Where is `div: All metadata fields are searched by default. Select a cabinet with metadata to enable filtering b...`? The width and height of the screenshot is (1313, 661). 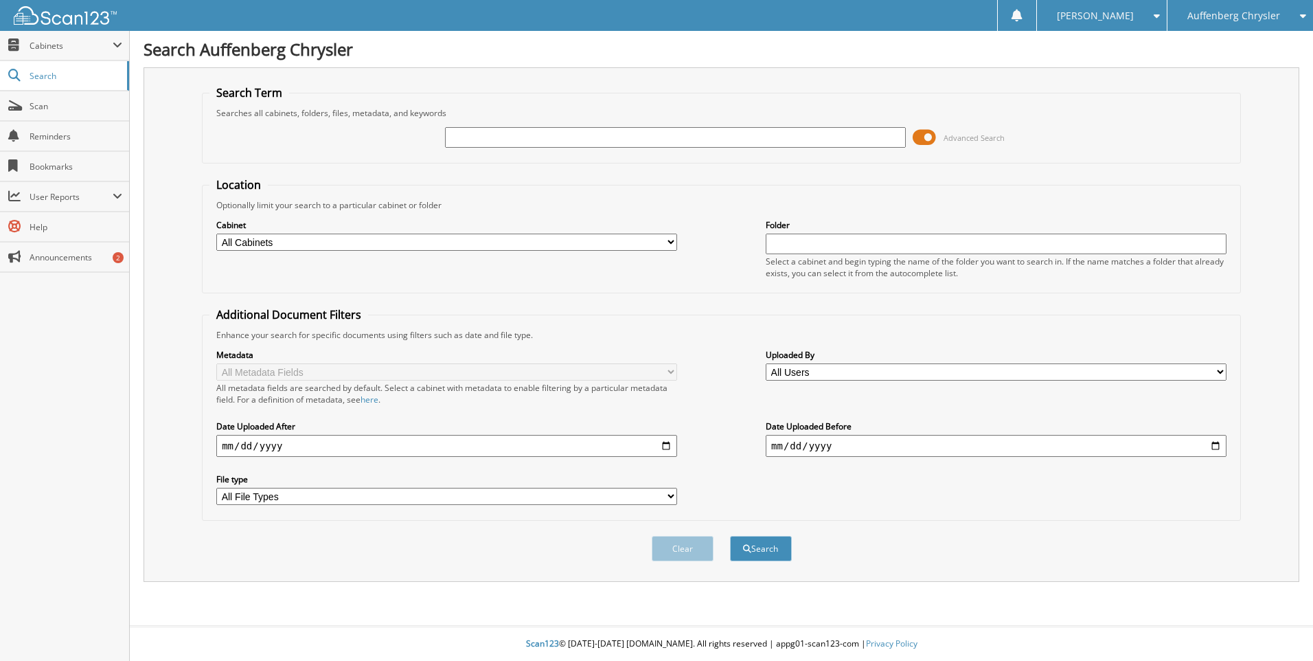
div: All metadata fields are searched by default. Select a cabinet with metadata to enable filtering b... is located at coordinates (446, 394).